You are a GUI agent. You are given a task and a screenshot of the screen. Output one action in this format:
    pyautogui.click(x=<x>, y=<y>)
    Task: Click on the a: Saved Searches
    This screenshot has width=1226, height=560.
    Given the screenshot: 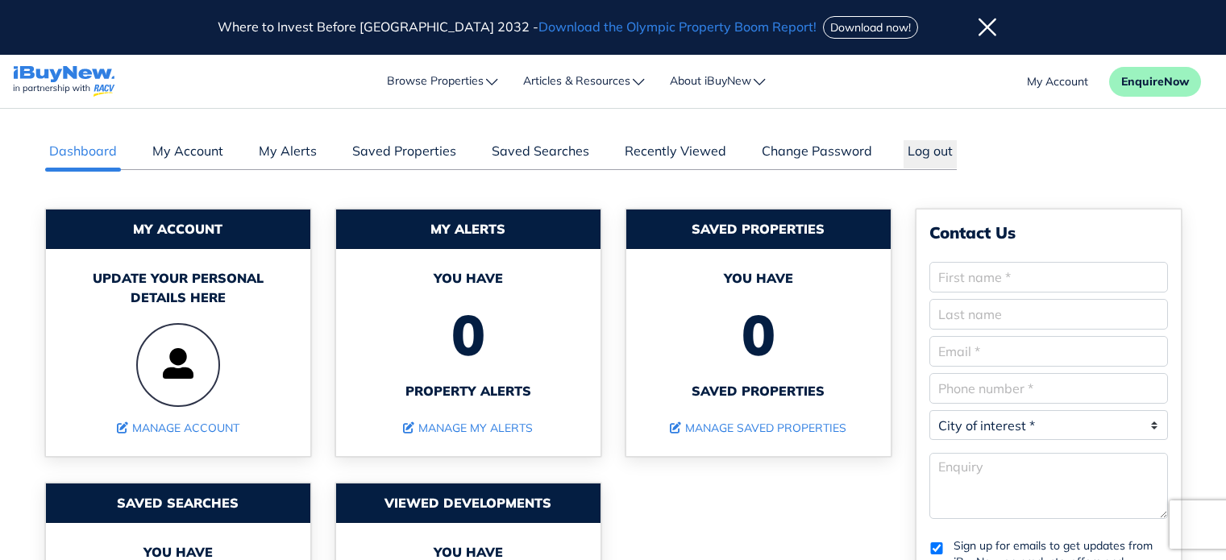 What is the action you would take?
    pyautogui.click(x=540, y=155)
    